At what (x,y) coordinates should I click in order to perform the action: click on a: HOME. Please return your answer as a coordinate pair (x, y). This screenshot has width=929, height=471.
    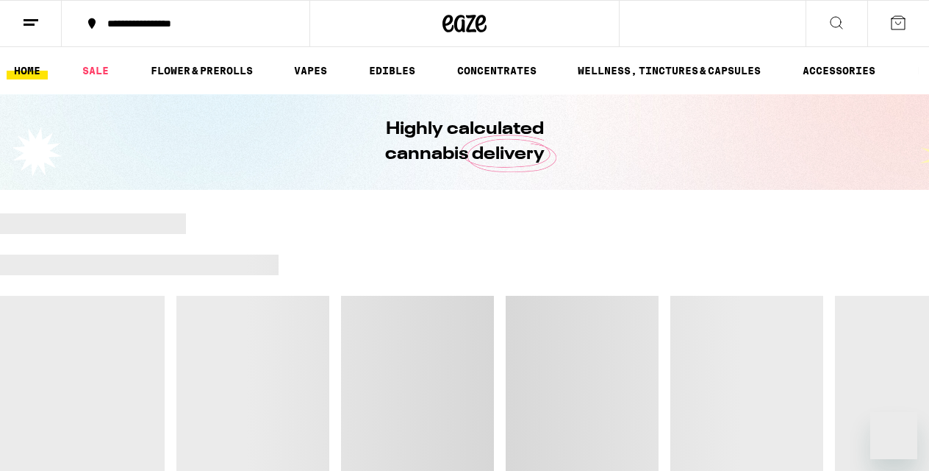
    Looking at the image, I should click on (27, 71).